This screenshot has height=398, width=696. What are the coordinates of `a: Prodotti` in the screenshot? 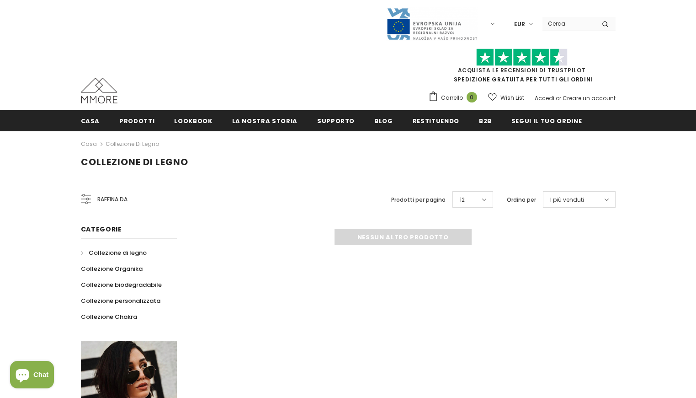 It's located at (137, 120).